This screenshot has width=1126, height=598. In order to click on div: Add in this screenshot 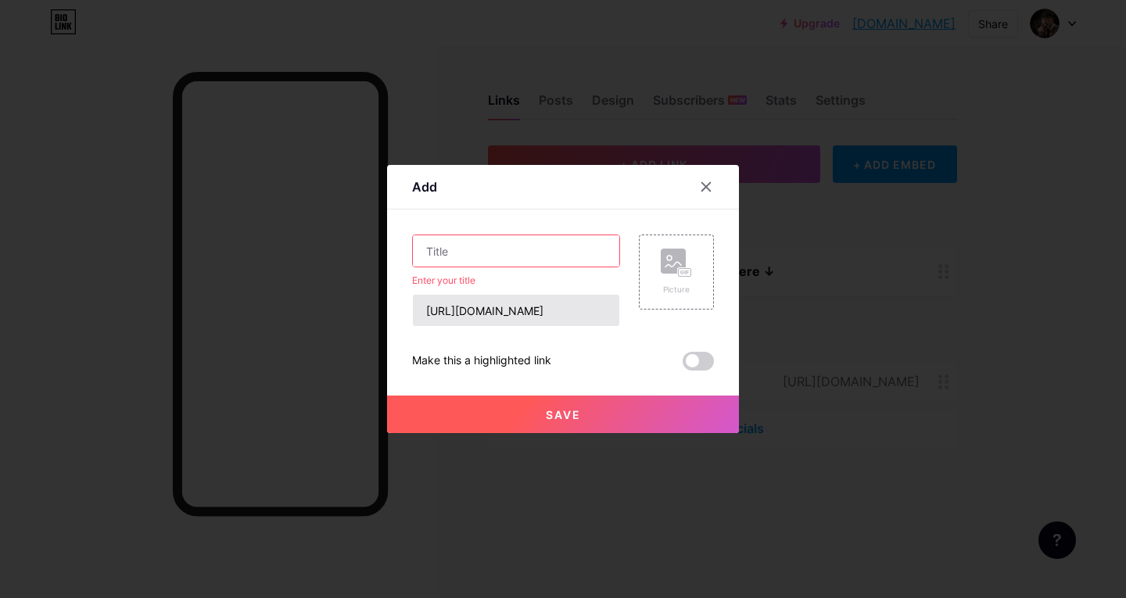, I will do `click(425, 187)`.